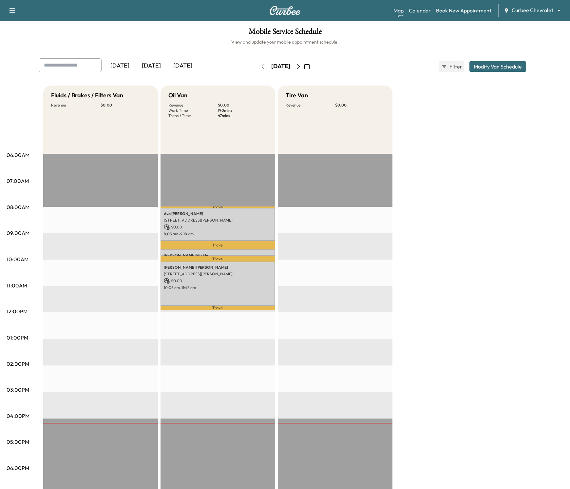 Image resolution: width=570 pixels, height=489 pixels. Describe the element at coordinates (242, 110) in the screenshot. I see `p: 190 mins` at that location.